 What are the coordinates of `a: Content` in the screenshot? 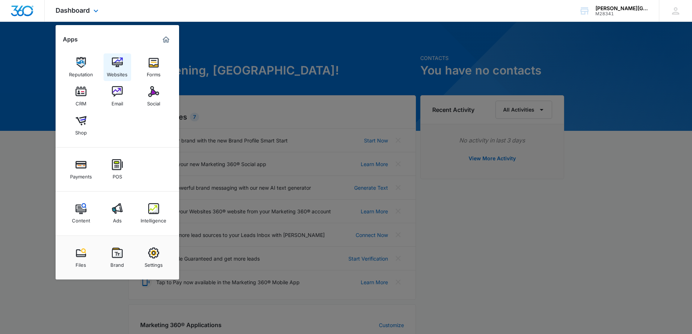 It's located at (81, 213).